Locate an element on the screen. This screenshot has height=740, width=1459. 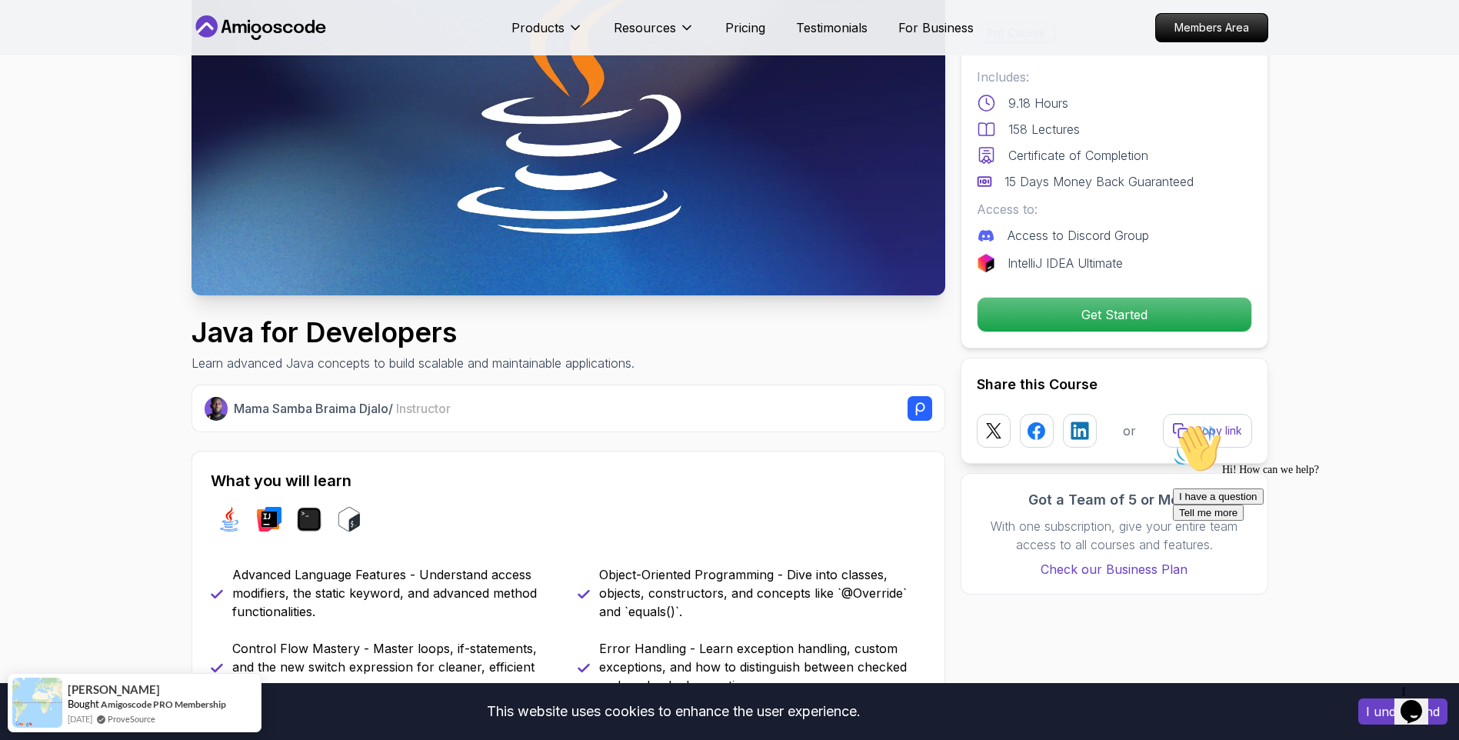
span: 1 is located at coordinates (9, 12).